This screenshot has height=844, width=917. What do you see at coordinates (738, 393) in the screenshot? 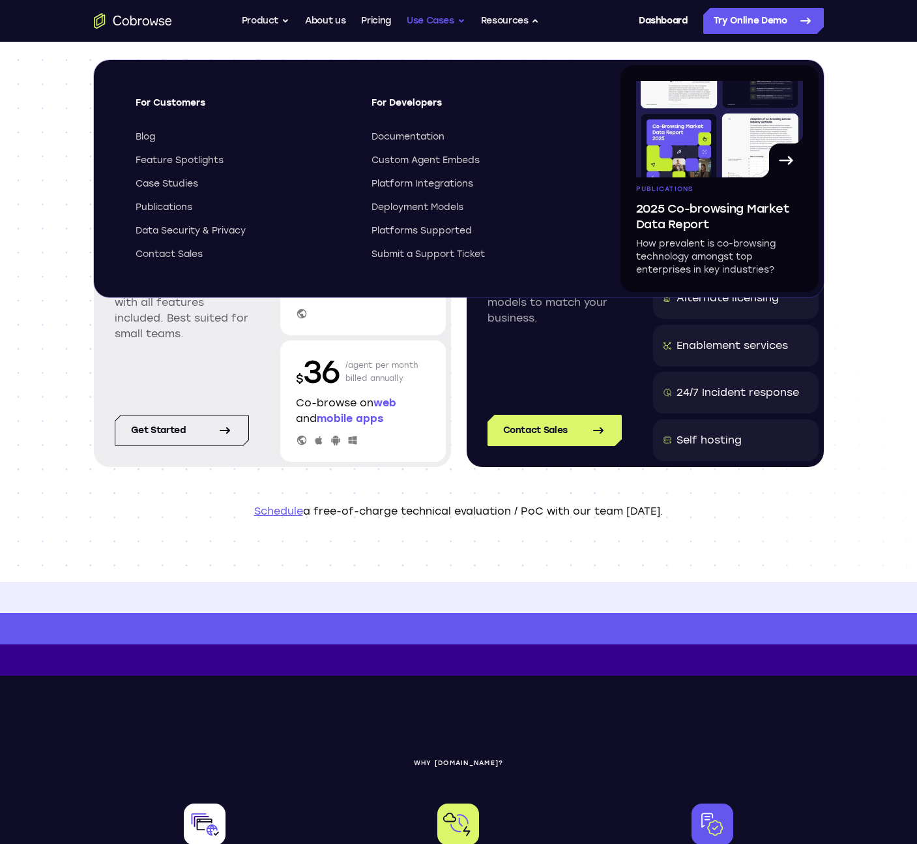
I see `div: 24/7 Incident response` at bounding box center [738, 393].